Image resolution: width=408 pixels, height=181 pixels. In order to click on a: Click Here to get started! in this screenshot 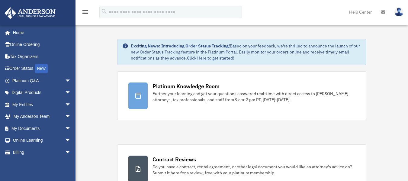, I will do `click(210, 58)`.